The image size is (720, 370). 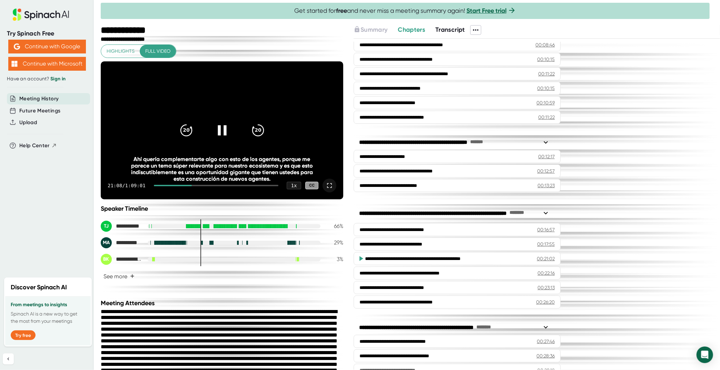 I want to click on div: 00:08:46, so click(x=545, y=45).